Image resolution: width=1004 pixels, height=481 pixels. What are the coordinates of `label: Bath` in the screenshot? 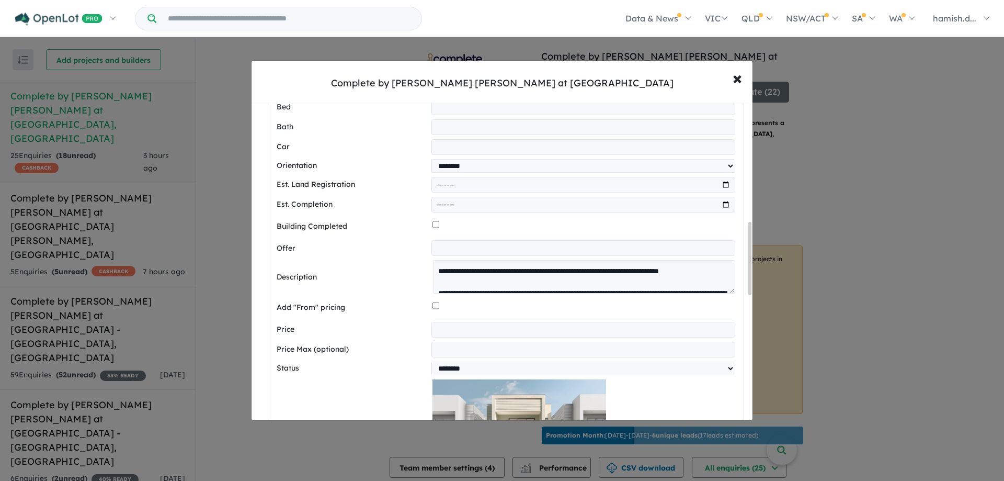 It's located at (352, 127).